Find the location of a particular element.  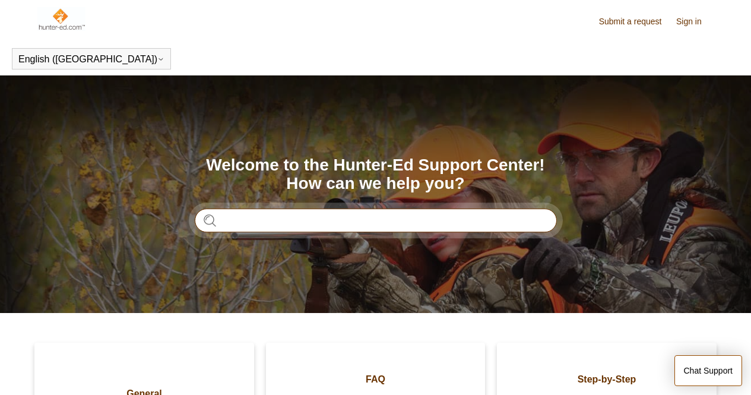

h1: Welcome to the Hunter-Ed Support Center! How can we help you? is located at coordinates (376, 175).